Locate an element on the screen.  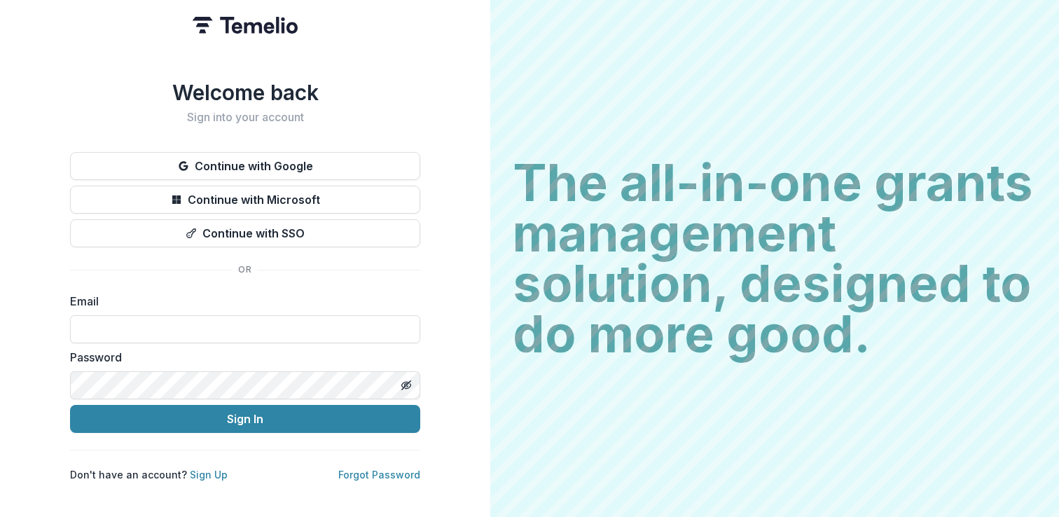
button: Continue with Google is located at coordinates (245, 166).